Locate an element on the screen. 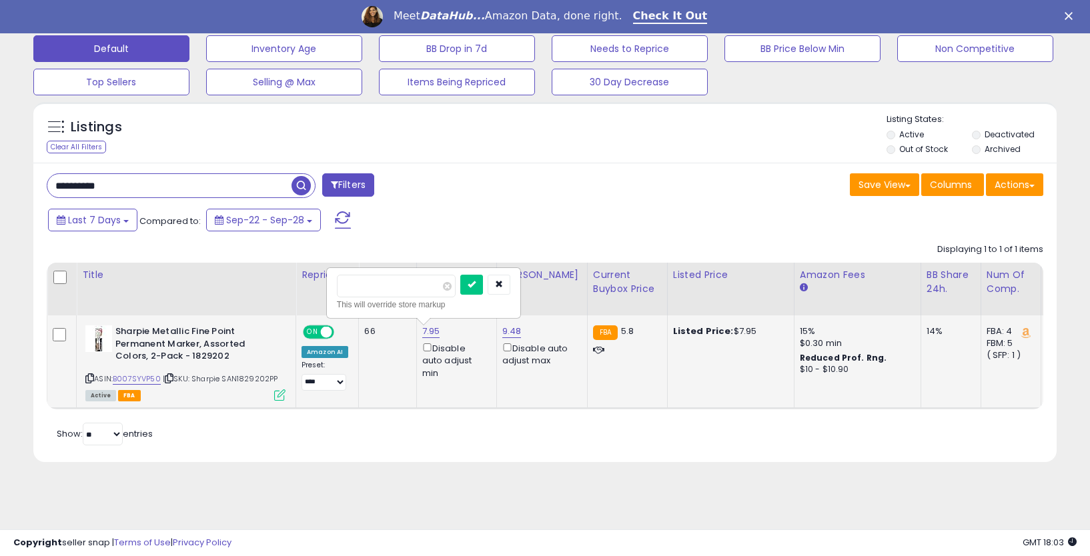  button: BB Drop in 7d is located at coordinates (457, 49).